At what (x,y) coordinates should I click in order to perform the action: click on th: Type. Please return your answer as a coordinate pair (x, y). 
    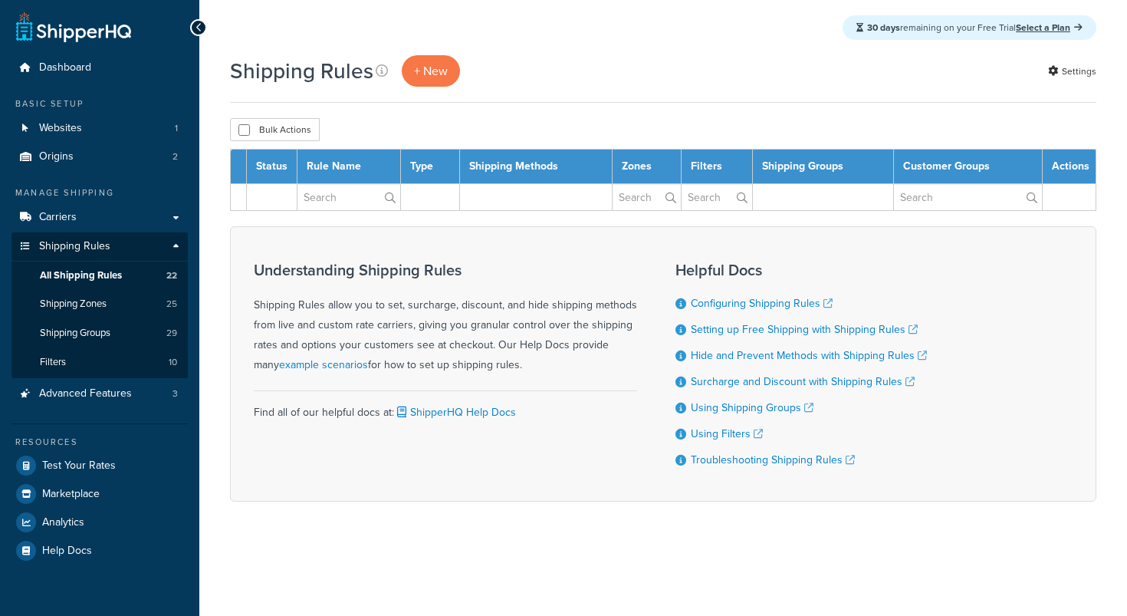
    Looking at the image, I should click on (430, 166).